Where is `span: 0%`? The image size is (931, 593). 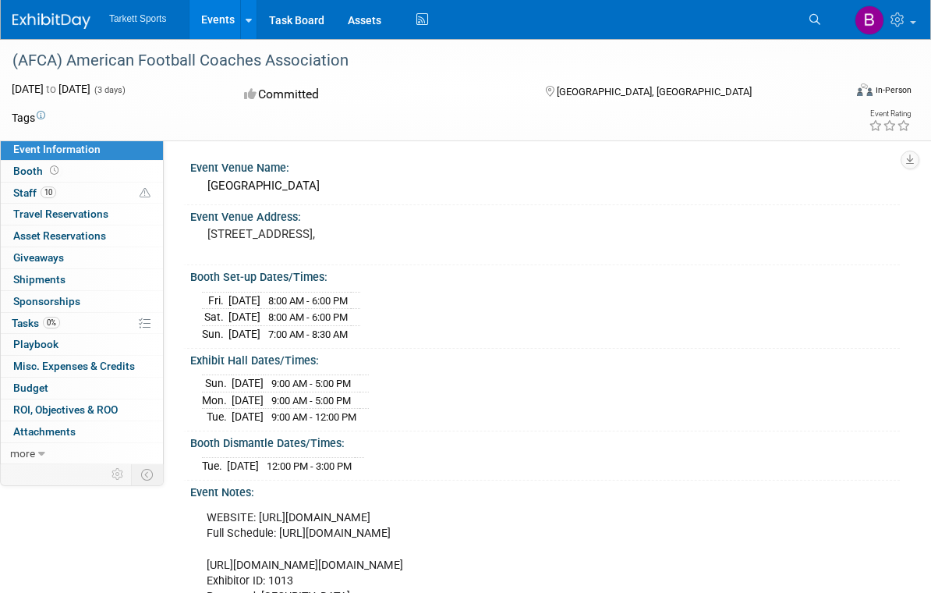 span: 0% is located at coordinates (51, 322).